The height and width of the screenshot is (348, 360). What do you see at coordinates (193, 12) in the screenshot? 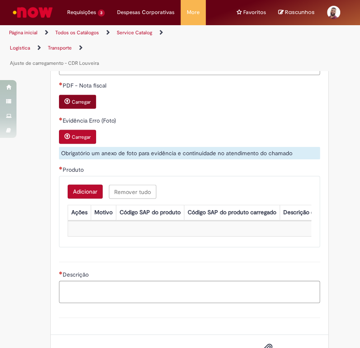
I see `span: More` at bounding box center [193, 12].